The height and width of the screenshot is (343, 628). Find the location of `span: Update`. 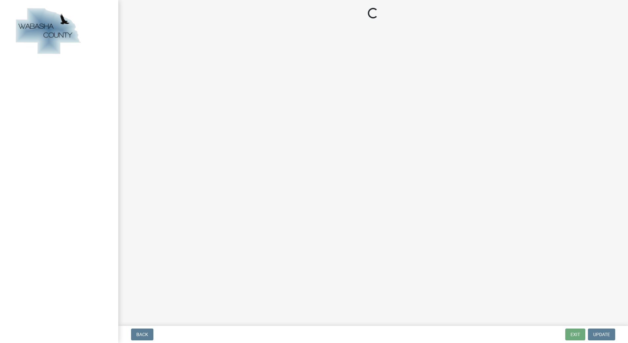

span: Update is located at coordinates (601, 334).